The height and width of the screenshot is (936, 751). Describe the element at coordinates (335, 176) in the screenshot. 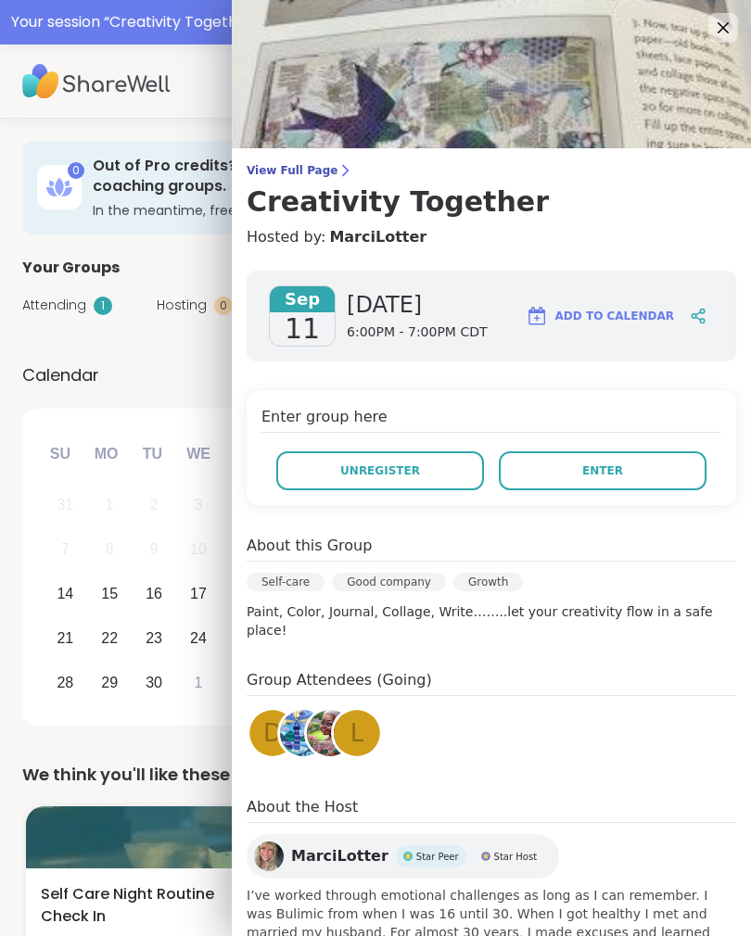

I see `h3: Out of Pro credits? Upgrade for unlimited access to expert-led coaching groups.` at that location.